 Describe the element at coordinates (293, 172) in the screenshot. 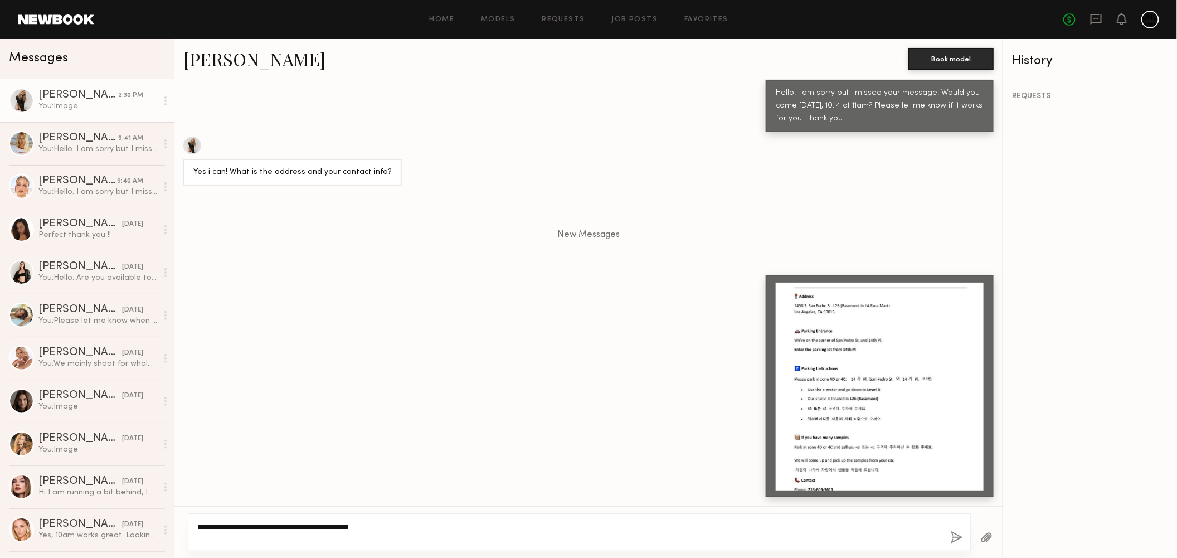

I see `div: Yes i can! What is the address and your contact info?` at that location.